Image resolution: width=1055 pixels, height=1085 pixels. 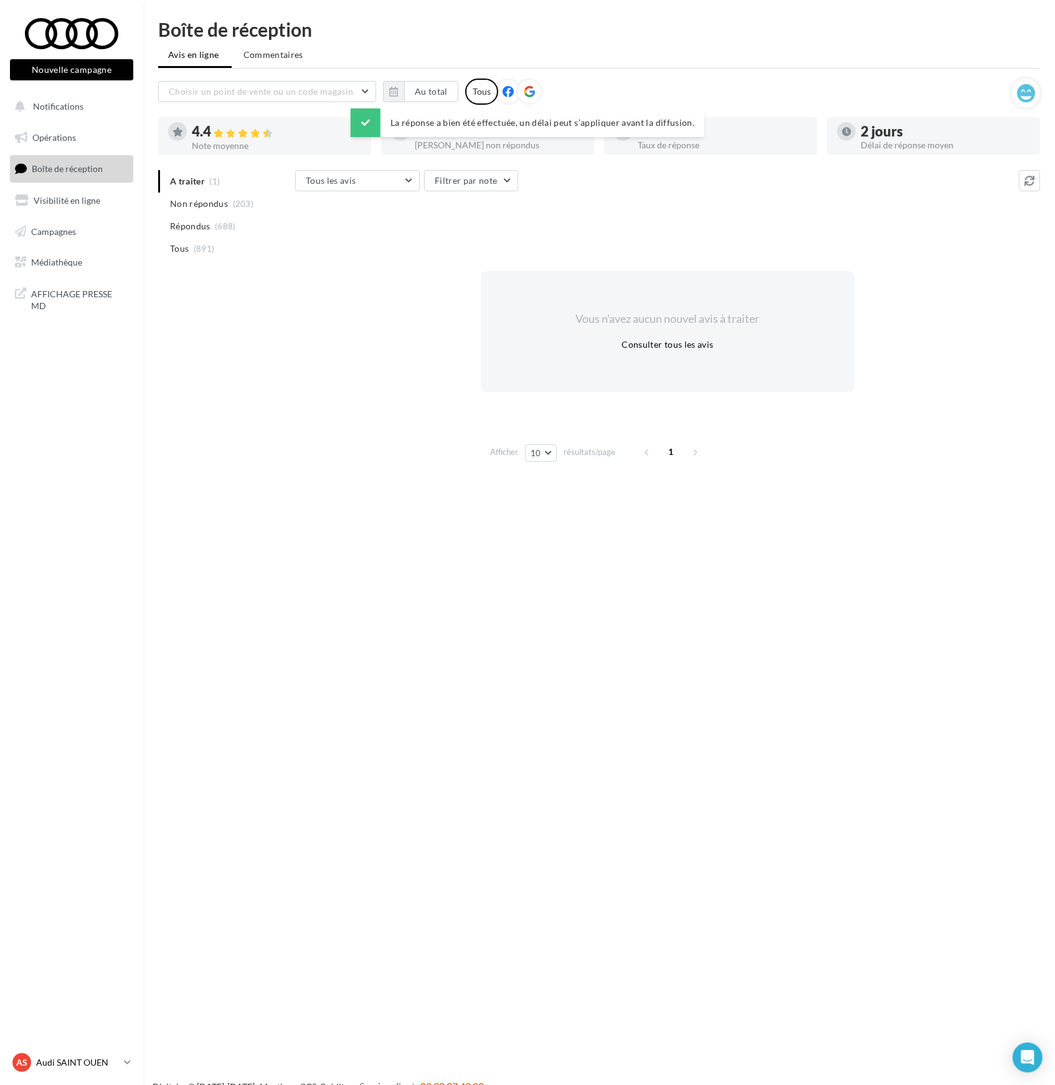 What do you see at coordinates (58, 106) in the screenshot?
I see `span: Notifications` at bounding box center [58, 106].